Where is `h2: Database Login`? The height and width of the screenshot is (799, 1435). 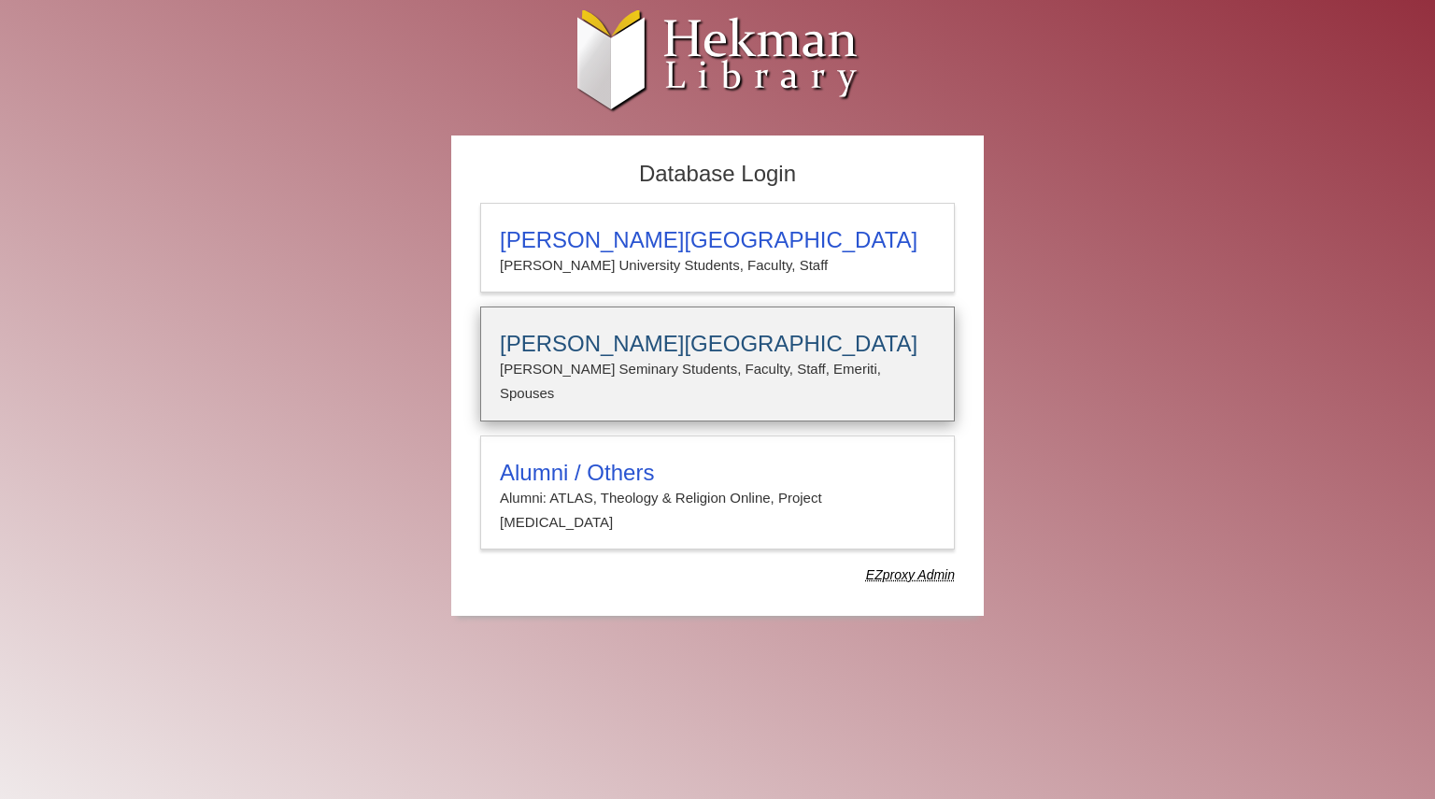
h2: Database Login is located at coordinates (717, 174).